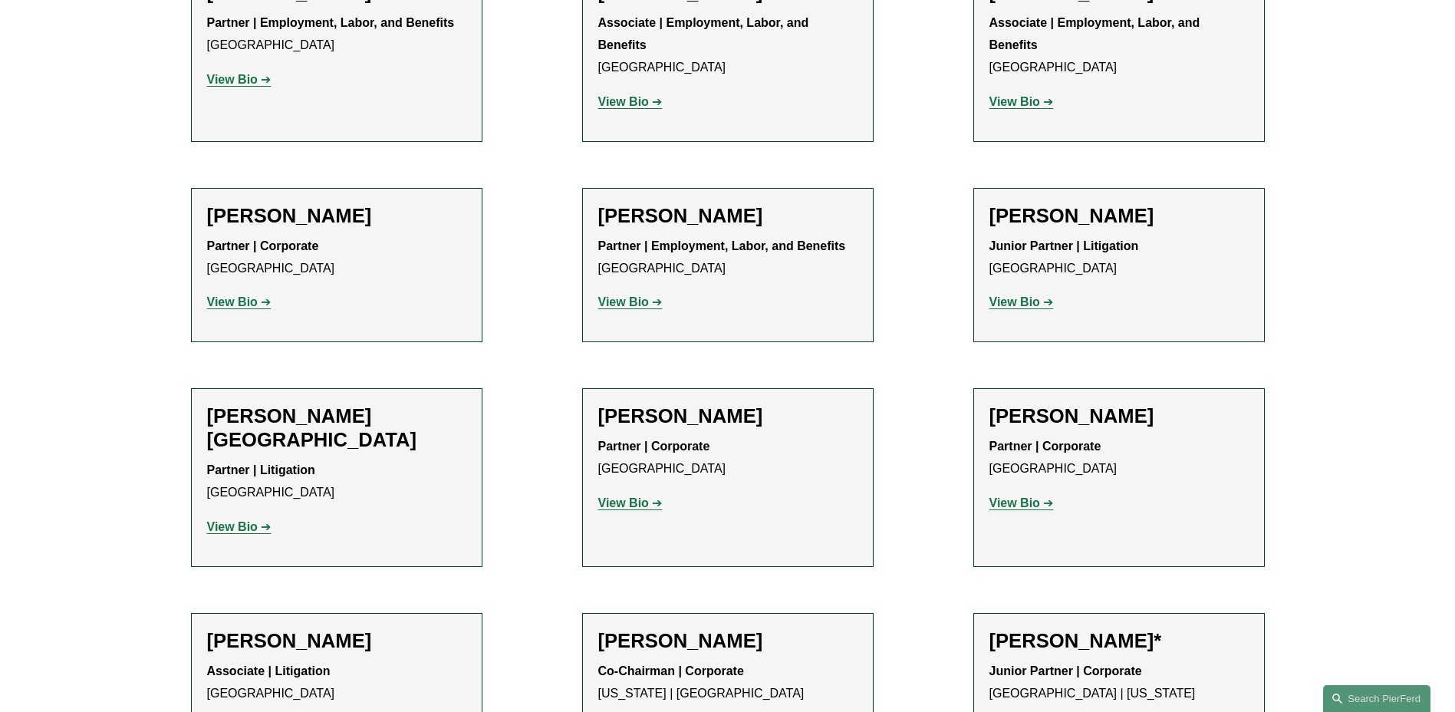  I want to click on strong: Co-Chairman | Corporate, so click(671, 670).